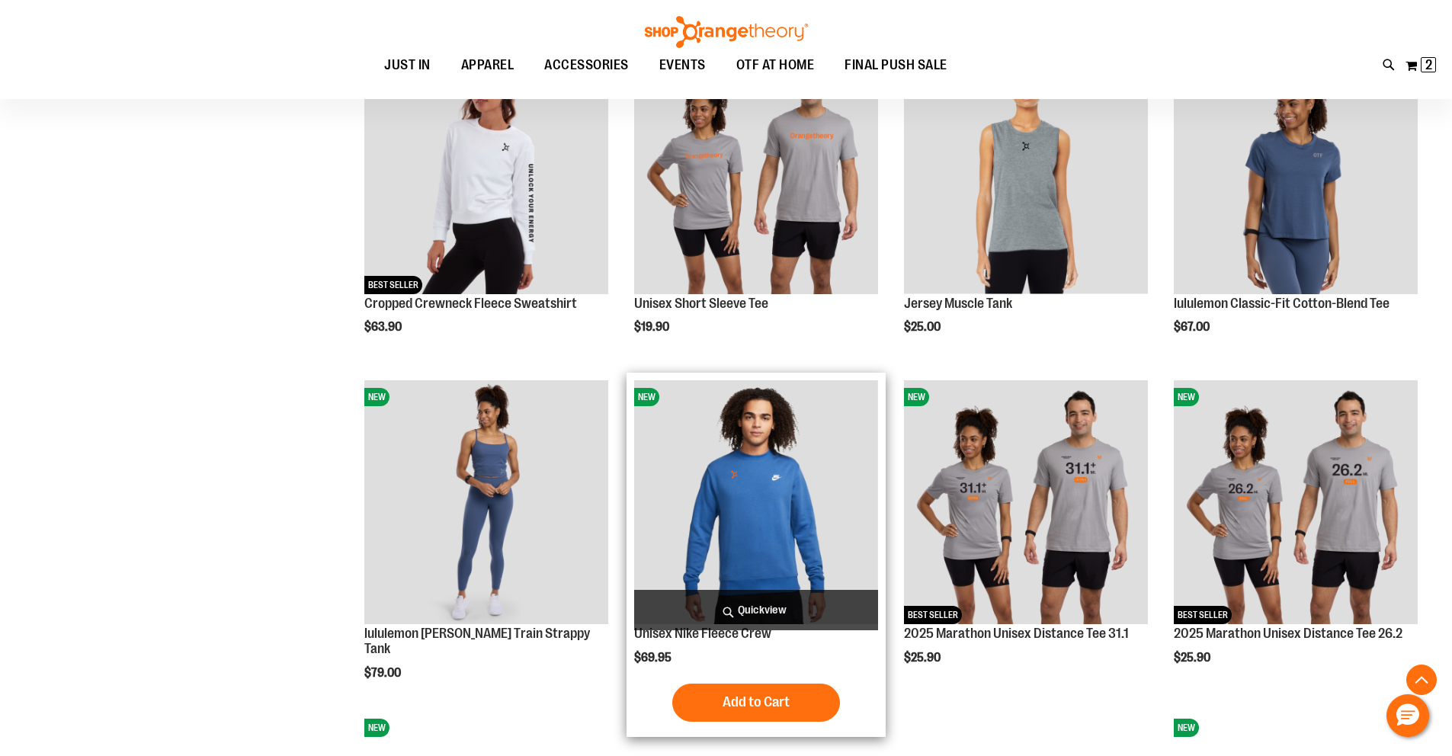 The height and width of the screenshot is (756, 1452). What do you see at coordinates (756, 610) in the screenshot?
I see `span: Quickview` at bounding box center [756, 610].